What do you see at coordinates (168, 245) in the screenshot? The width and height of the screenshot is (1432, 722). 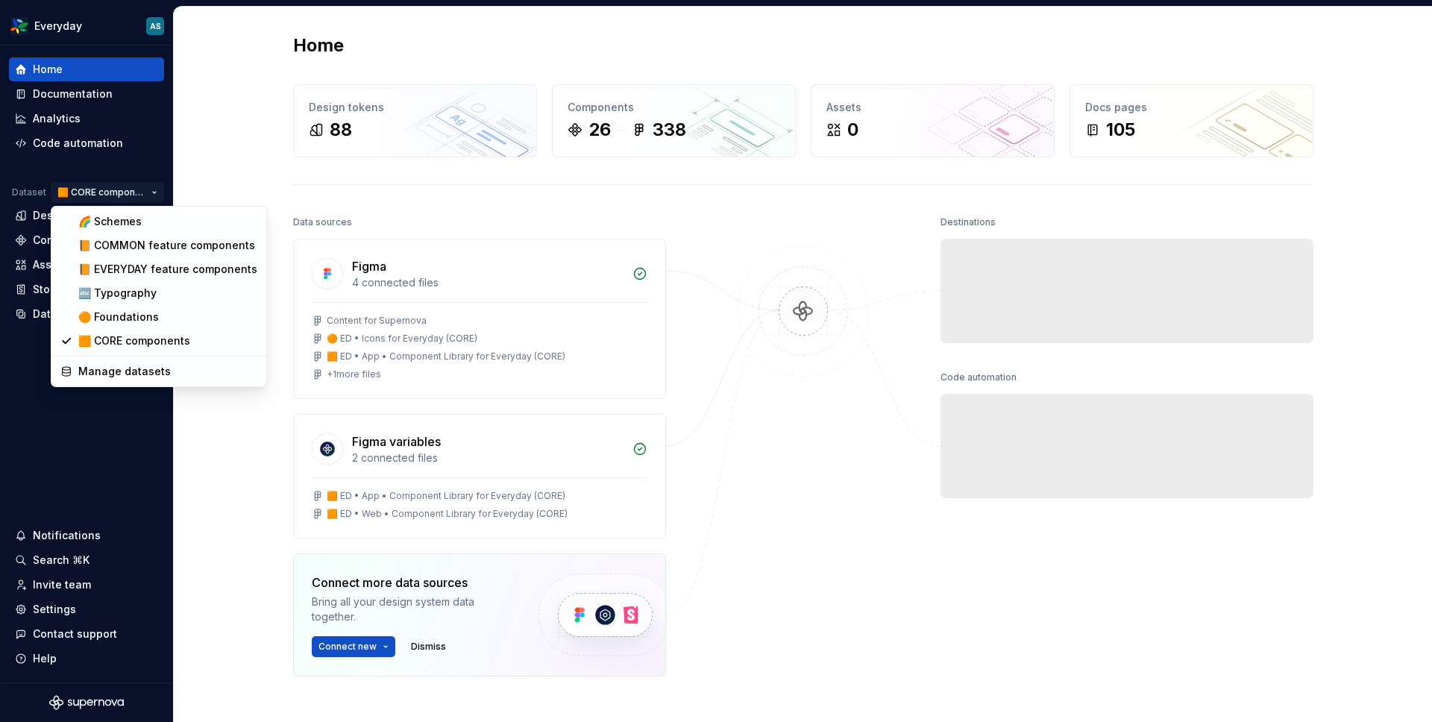 I see `div: 📙 COMMON feature components` at bounding box center [168, 245].